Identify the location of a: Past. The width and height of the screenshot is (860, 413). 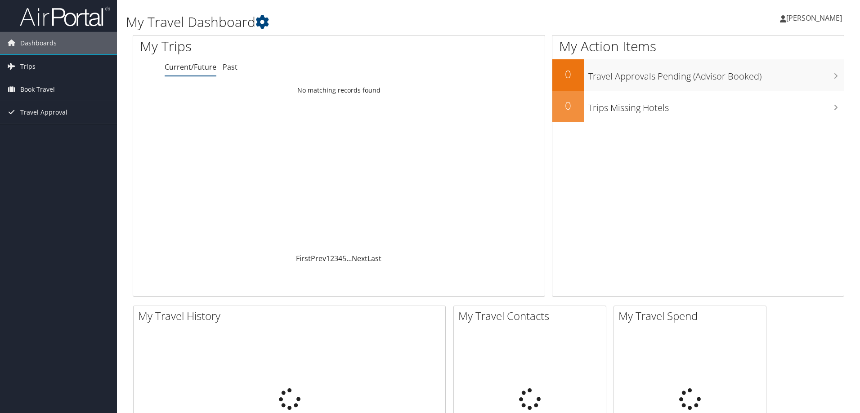
(230, 67).